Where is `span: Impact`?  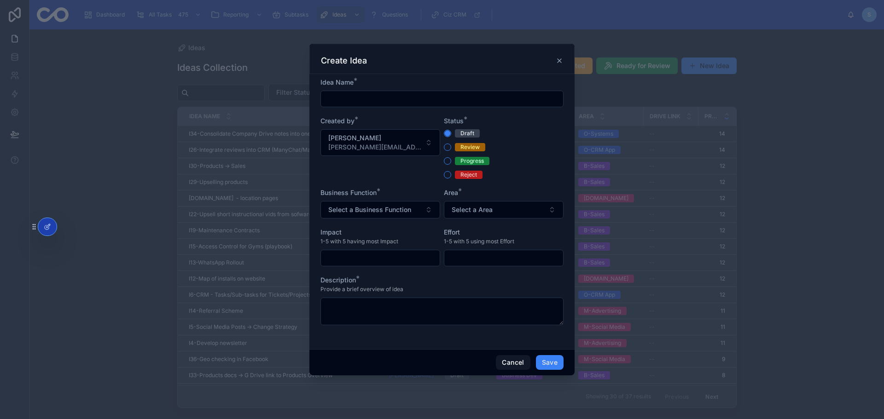
span: Impact is located at coordinates (331, 232).